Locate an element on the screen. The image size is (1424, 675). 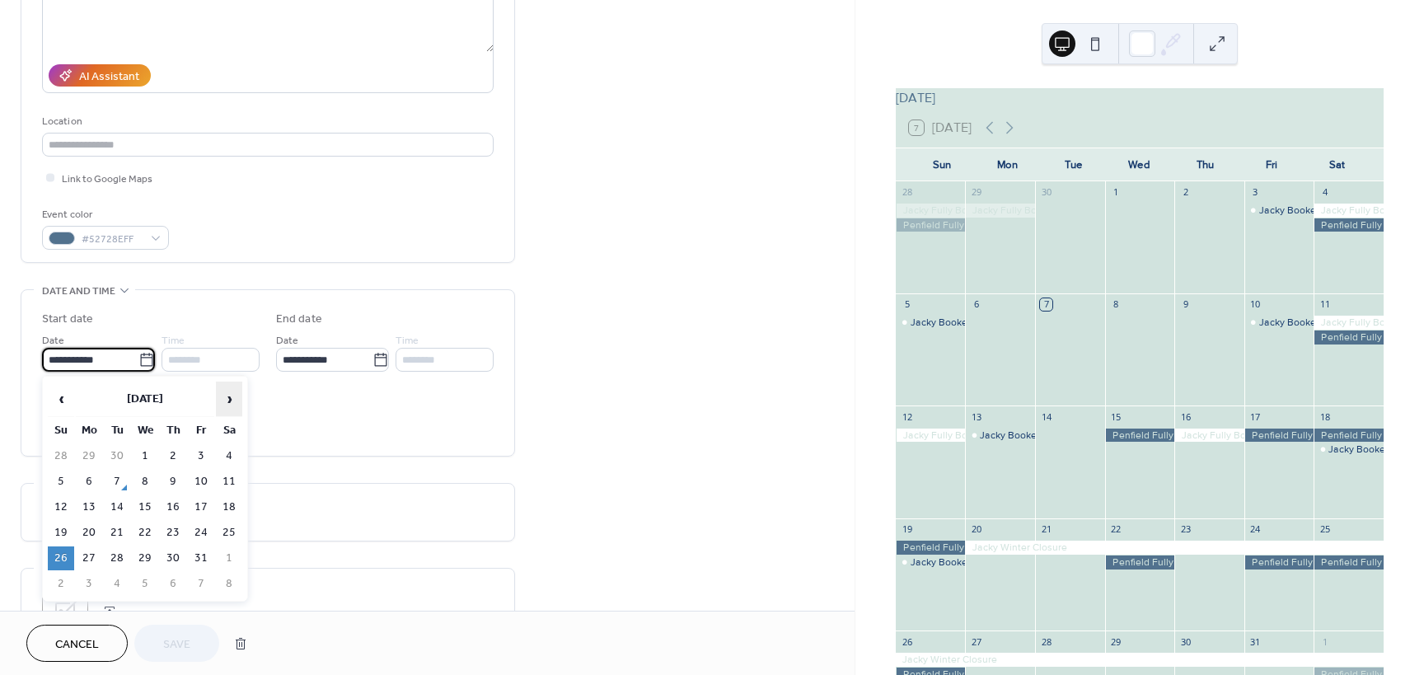
div: Event color is located at coordinates (104, 214).